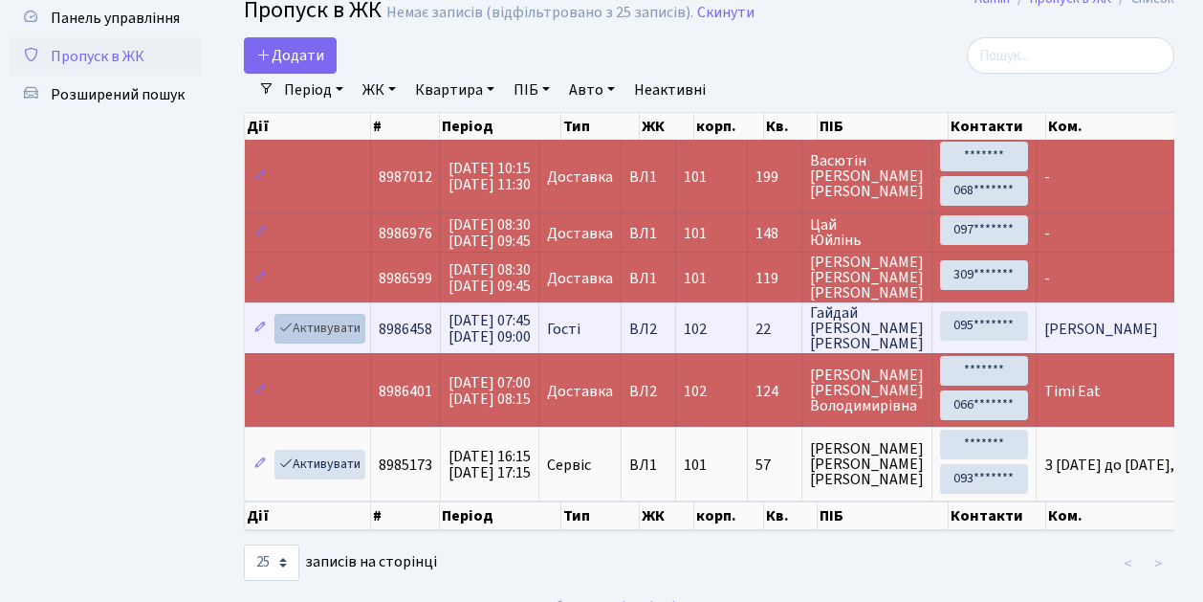 The width and height of the screenshot is (1203, 602). What do you see at coordinates (866, 232) in the screenshot?
I see `span: Цай Юйлінь` at bounding box center [866, 232].